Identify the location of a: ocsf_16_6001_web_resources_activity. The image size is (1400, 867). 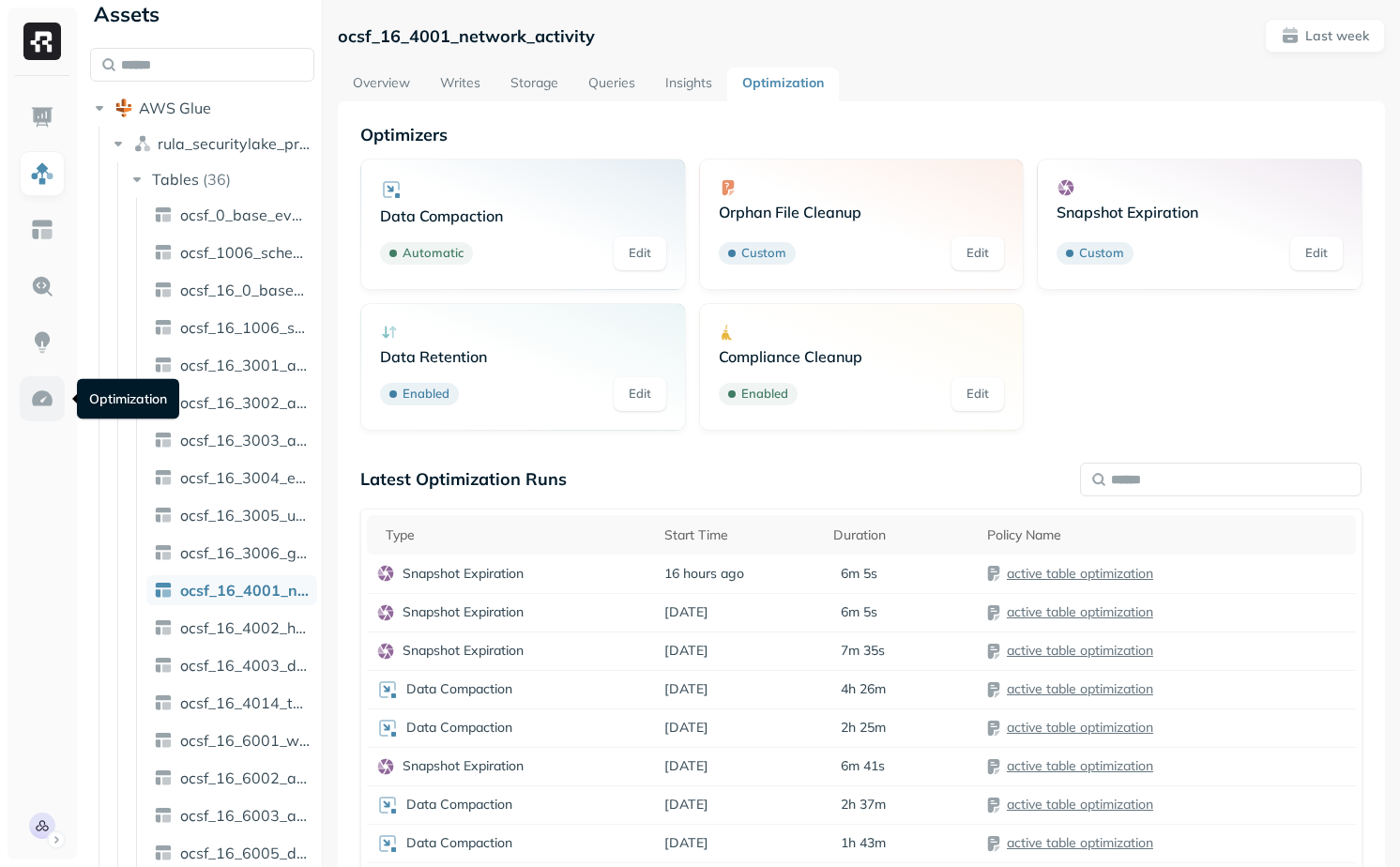
(231, 740).